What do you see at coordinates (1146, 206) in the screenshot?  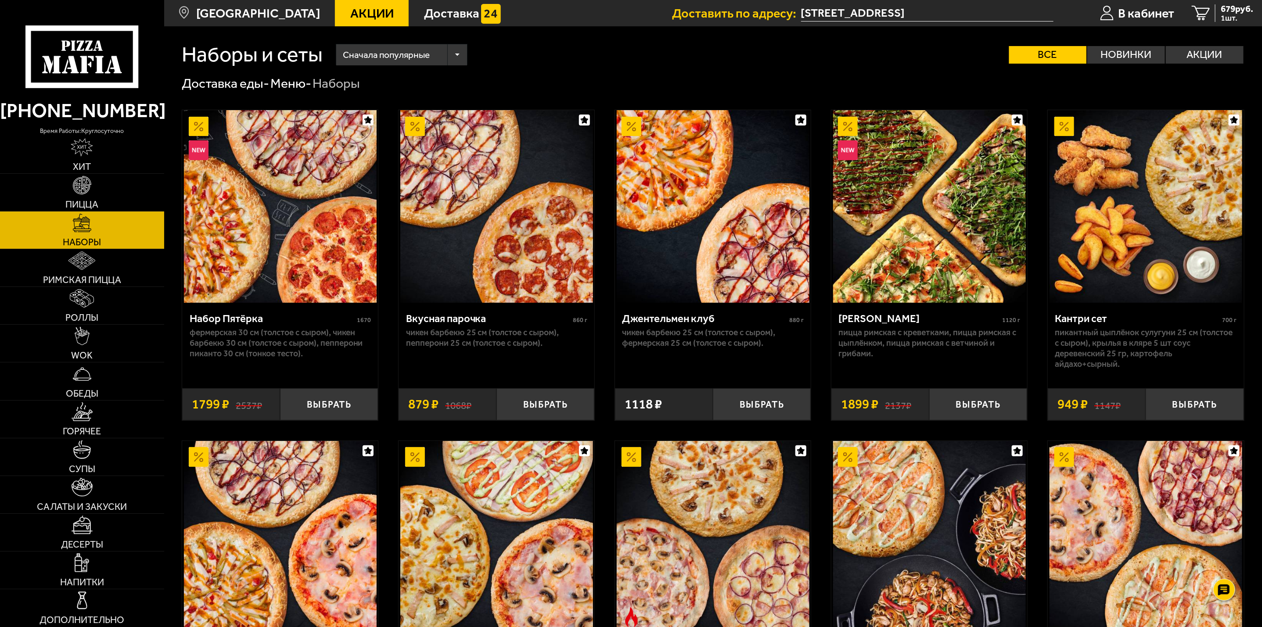 I see `img: Кантри сет` at bounding box center [1146, 206].